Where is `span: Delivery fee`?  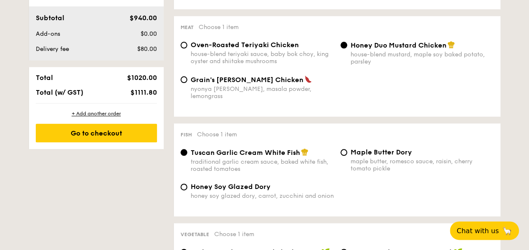
span: Delivery fee is located at coordinates (52, 49).